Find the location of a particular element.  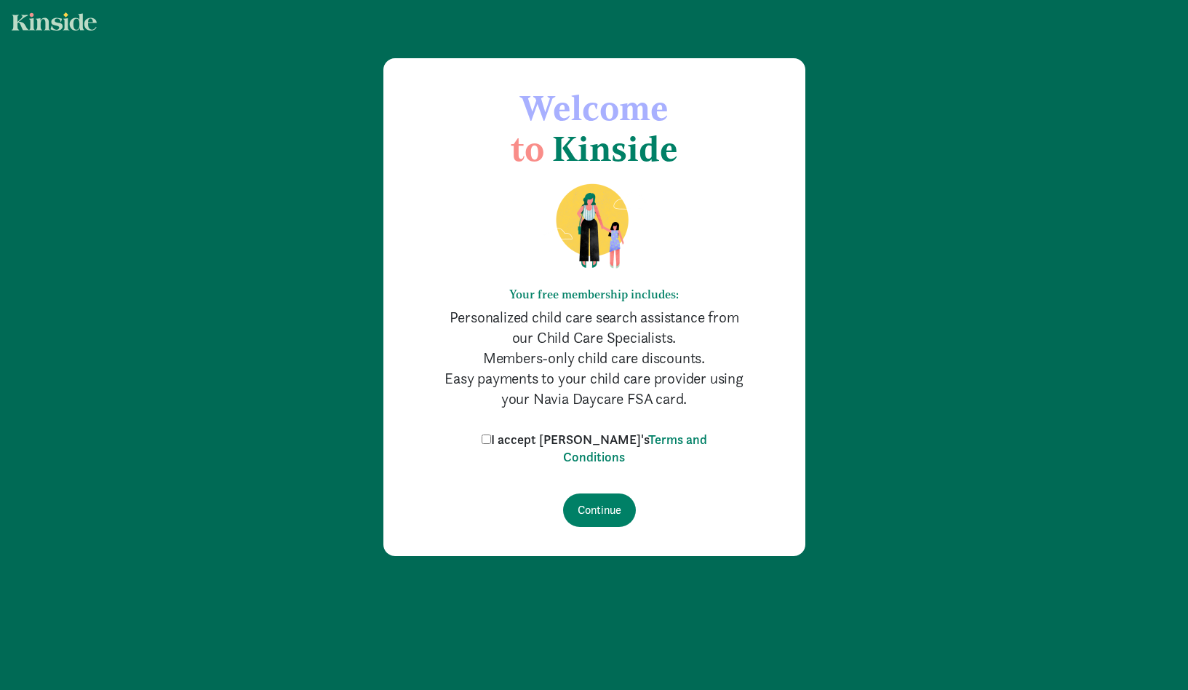

a: Terms and Conditions is located at coordinates (635, 448).